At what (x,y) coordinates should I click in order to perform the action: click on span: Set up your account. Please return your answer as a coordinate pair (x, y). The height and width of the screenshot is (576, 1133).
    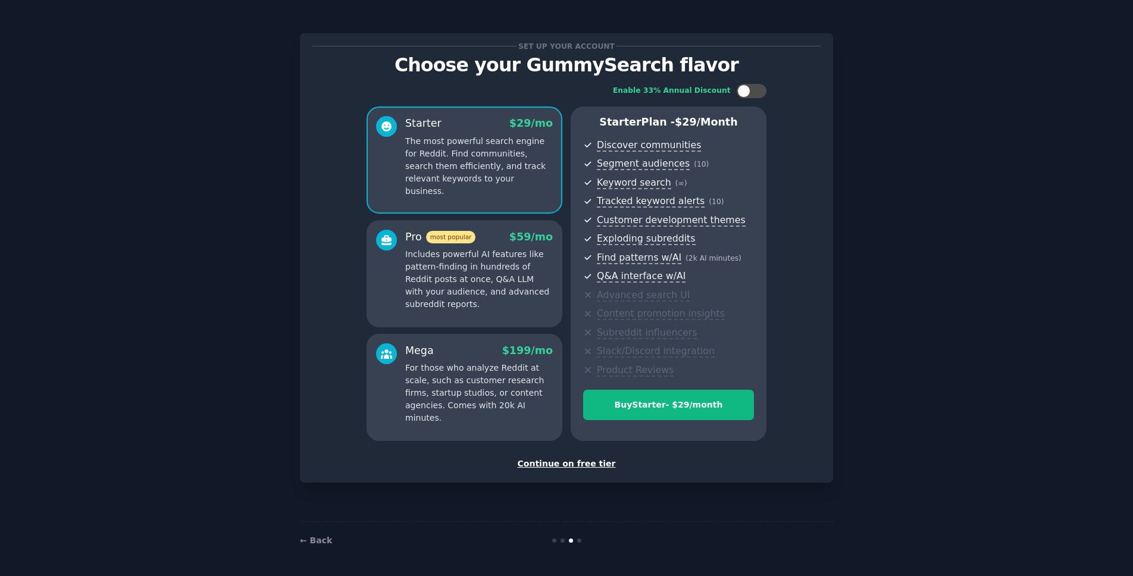
    Looking at the image, I should click on (566, 46).